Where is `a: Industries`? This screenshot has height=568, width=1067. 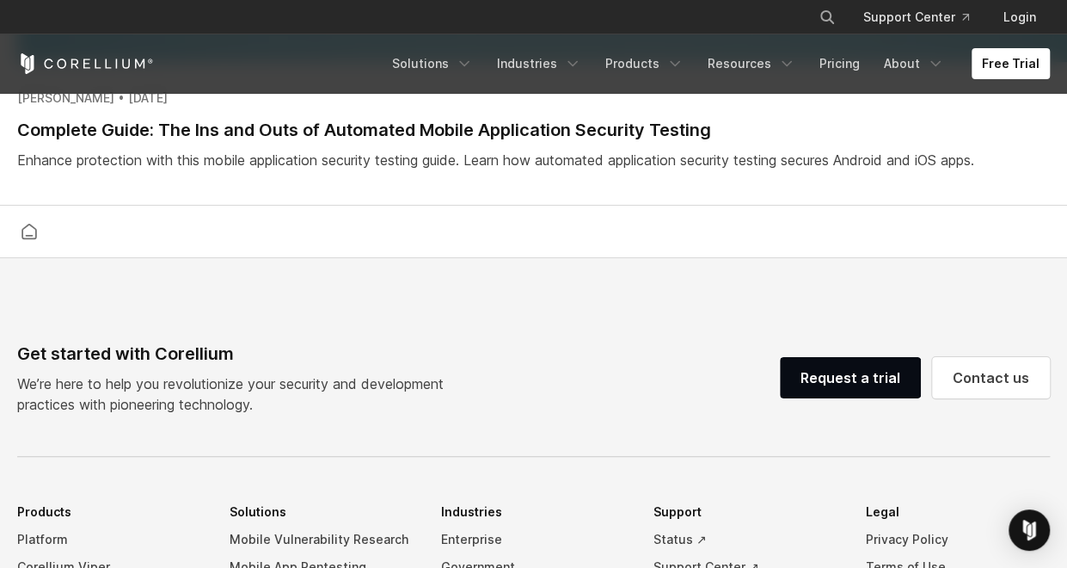 a: Industries is located at coordinates (539, 64).